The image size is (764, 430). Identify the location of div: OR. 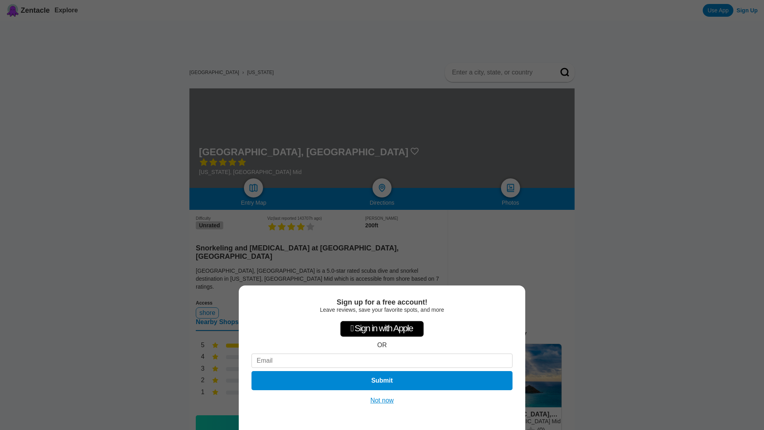
(382, 345).